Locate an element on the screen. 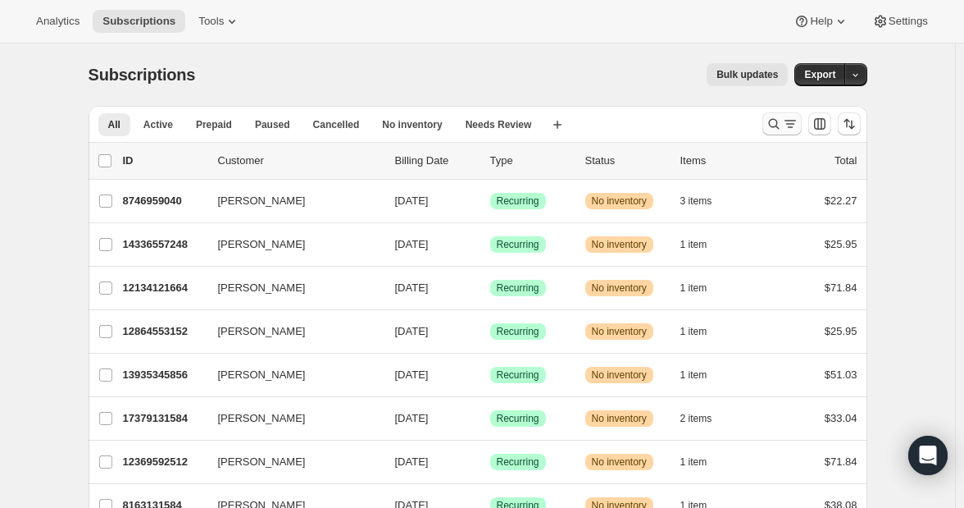 The height and width of the screenshot is (508, 964). p: 12134121664 is located at coordinates (164, 288).